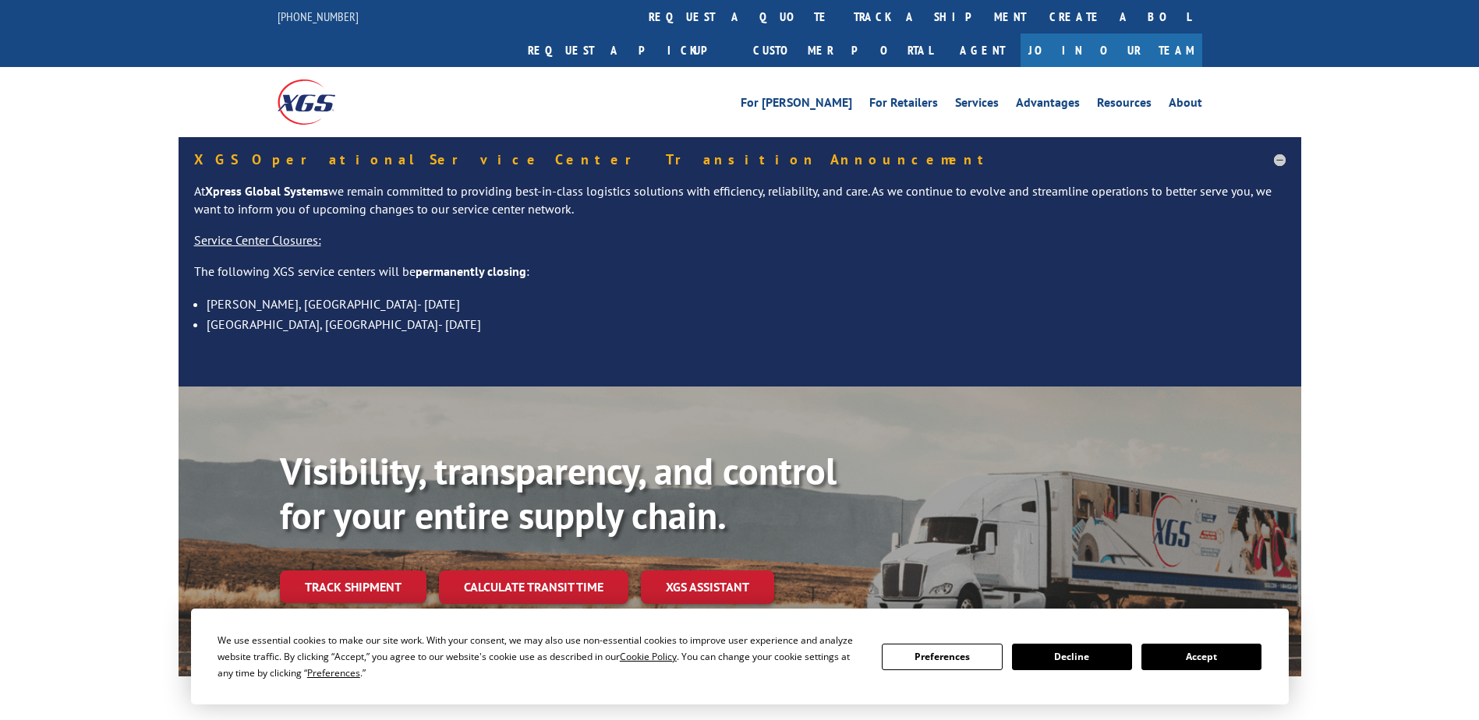 Image resolution: width=1479 pixels, height=720 pixels. What do you see at coordinates (628, 50) in the screenshot?
I see `a: Request a pickup` at bounding box center [628, 50].